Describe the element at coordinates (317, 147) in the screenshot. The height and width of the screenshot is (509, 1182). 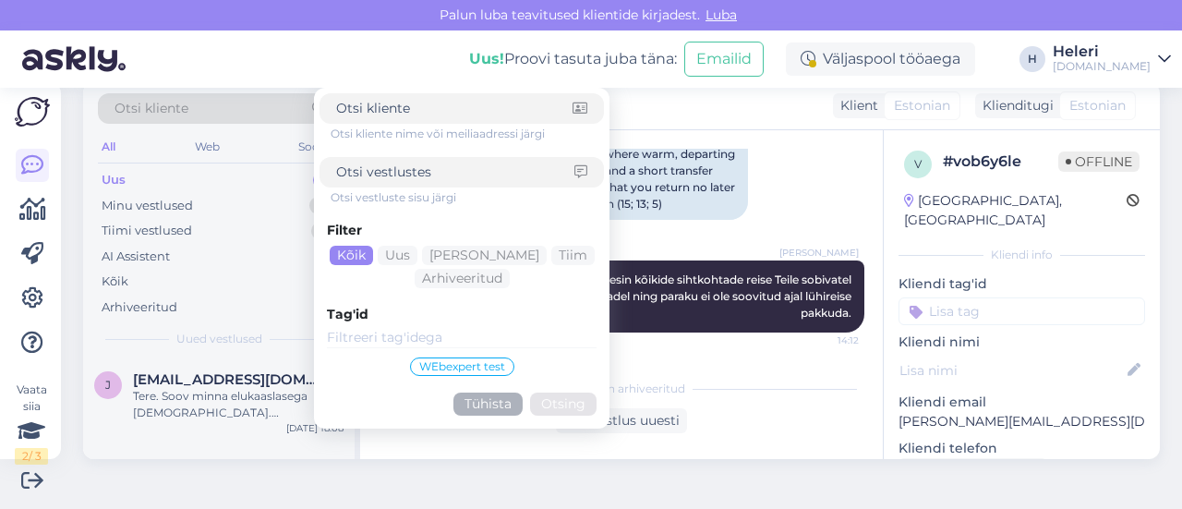
I see `div: Socials` at that location.